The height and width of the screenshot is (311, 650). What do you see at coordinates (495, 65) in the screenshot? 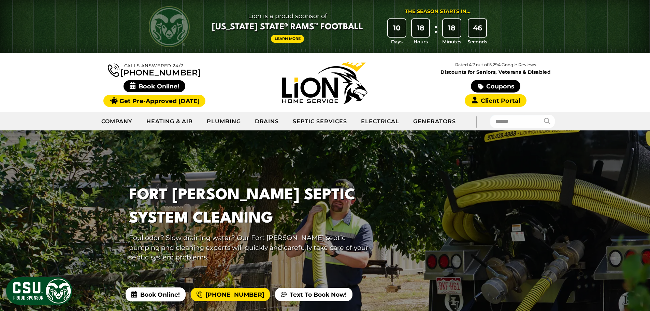
I see `p: Rated 4.7 out of 5,294 Google Reviews` at bounding box center [495, 65].